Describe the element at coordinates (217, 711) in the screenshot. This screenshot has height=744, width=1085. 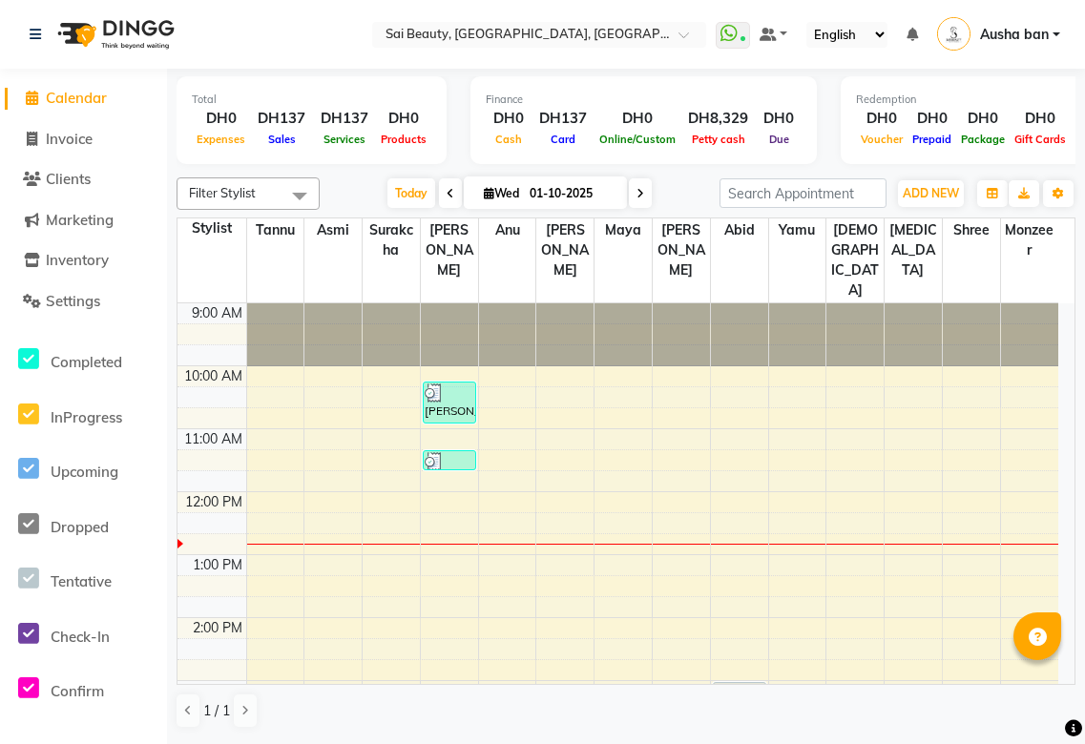
I see `span: 1 / 1` at that location.